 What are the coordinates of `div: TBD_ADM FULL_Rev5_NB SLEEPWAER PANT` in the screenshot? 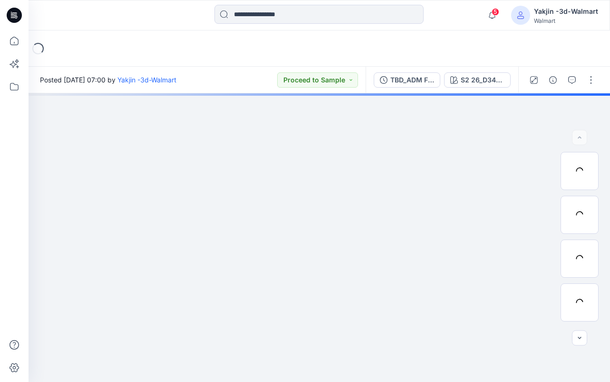 It's located at (412, 80).